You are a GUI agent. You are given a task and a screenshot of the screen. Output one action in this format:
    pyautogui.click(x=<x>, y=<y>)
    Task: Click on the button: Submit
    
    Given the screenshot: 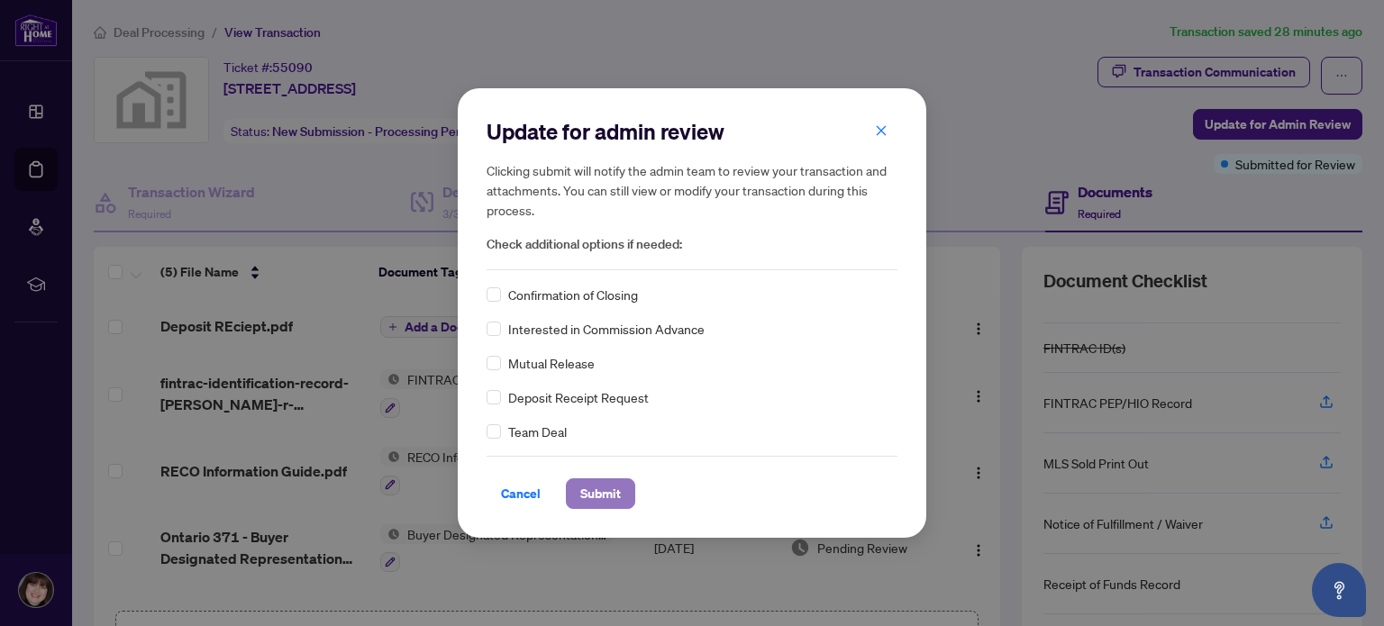 What is the action you would take?
    pyautogui.click(x=600, y=494)
    